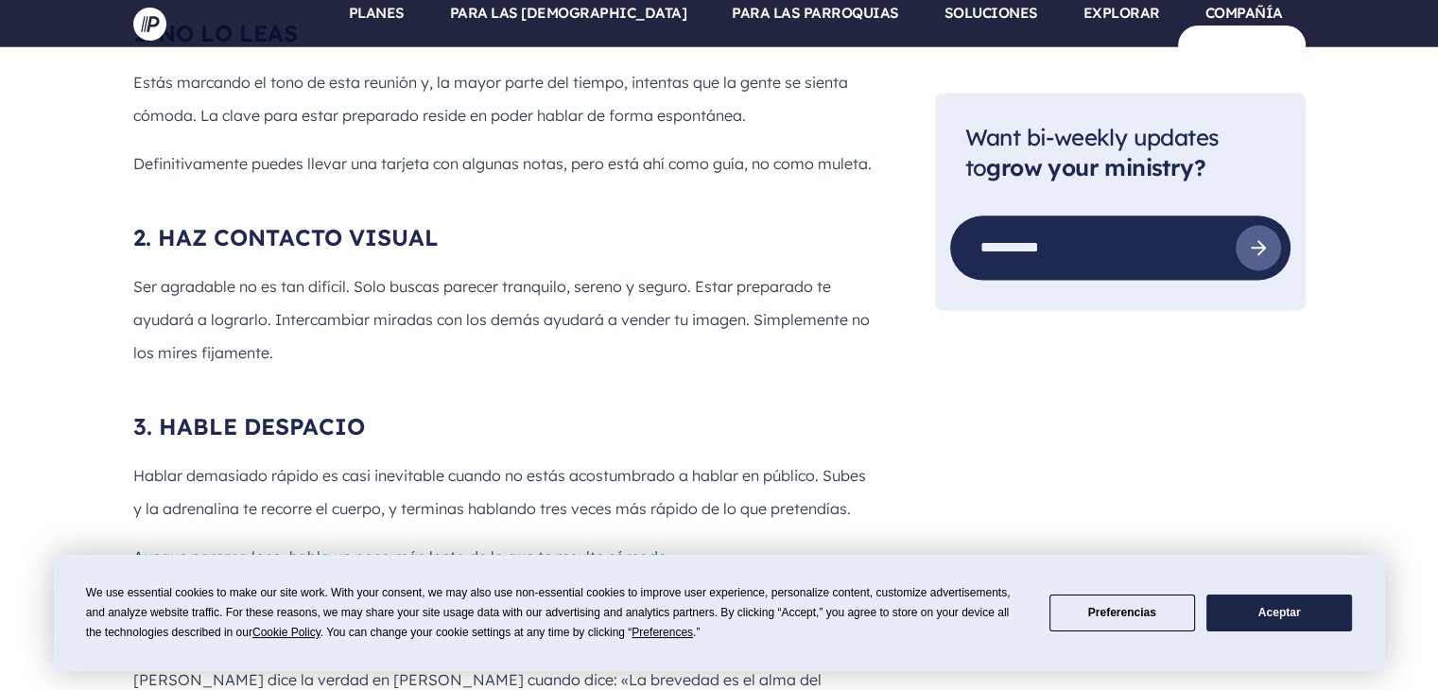  What do you see at coordinates (491, 98) in the screenshot?
I see `font: Estás marcando el tono de esta reunión y, la mayor parte del tiempo, intentas que la gente se sie...` at bounding box center [491, 98].